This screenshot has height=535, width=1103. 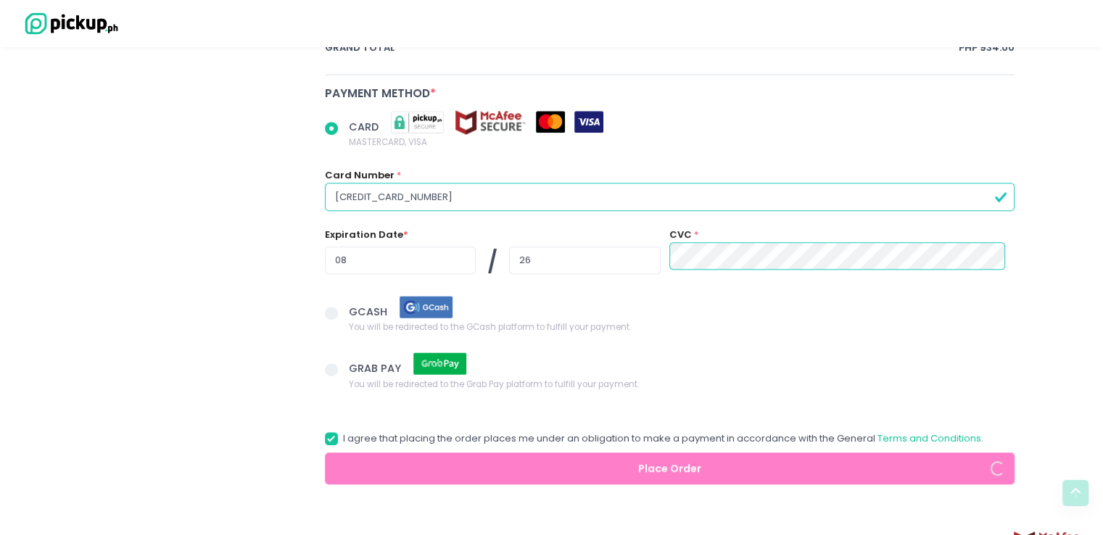 What do you see at coordinates (365, 126) in the screenshot?
I see `span: CARD` at bounding box center [365, 126].